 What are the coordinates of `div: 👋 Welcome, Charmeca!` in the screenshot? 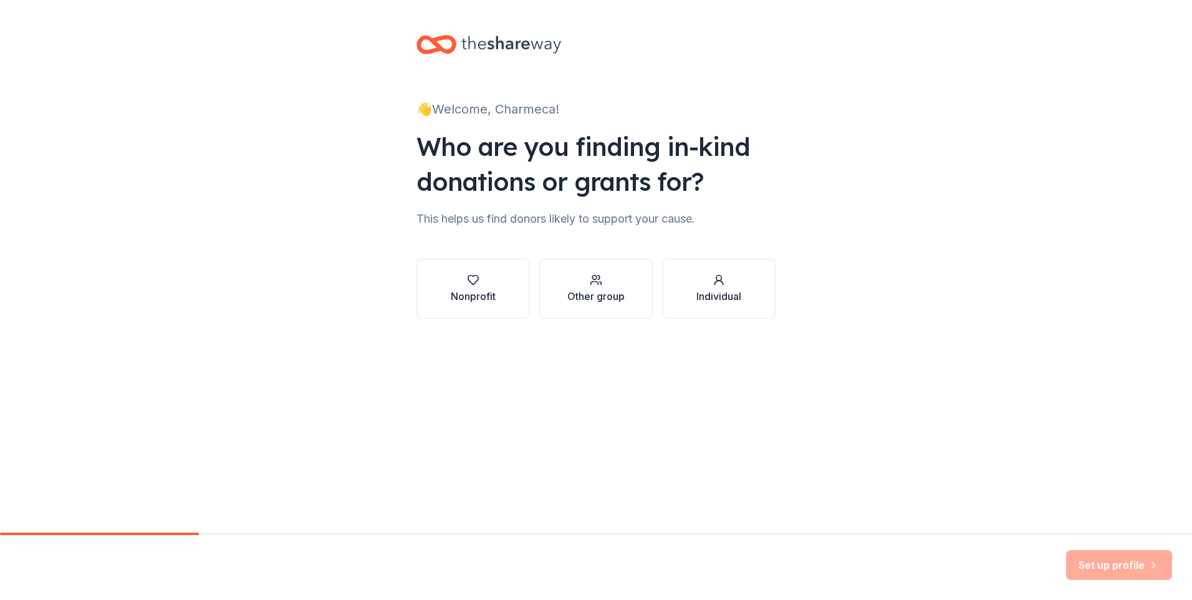 It's located at (596, 109).